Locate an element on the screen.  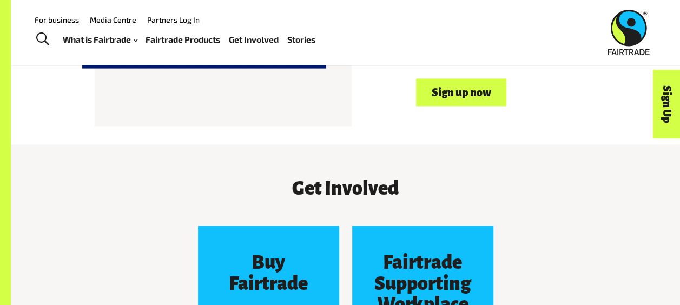
a: Sign up now is located at coordinates (461, 92).